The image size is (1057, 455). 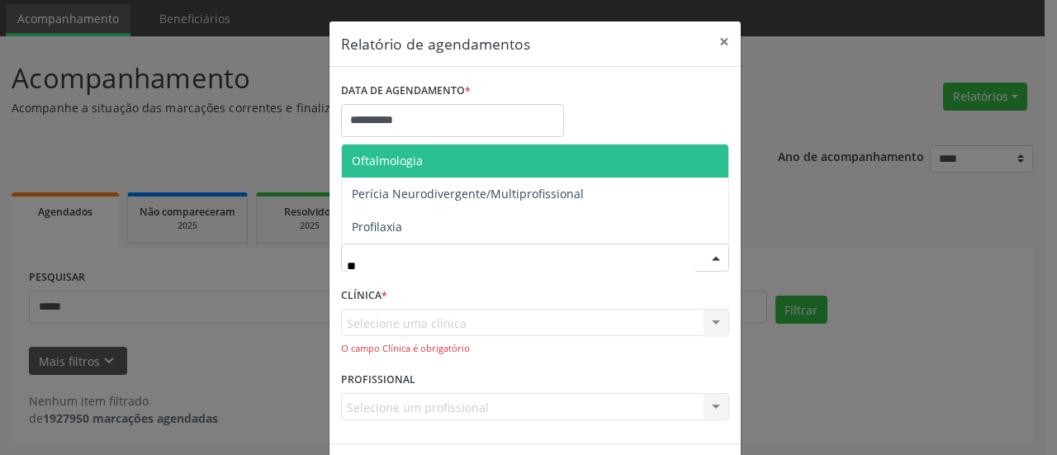 I want to click on span: Perícia Neurodivergente/Multiprofissional, so click(x=467, y=193).